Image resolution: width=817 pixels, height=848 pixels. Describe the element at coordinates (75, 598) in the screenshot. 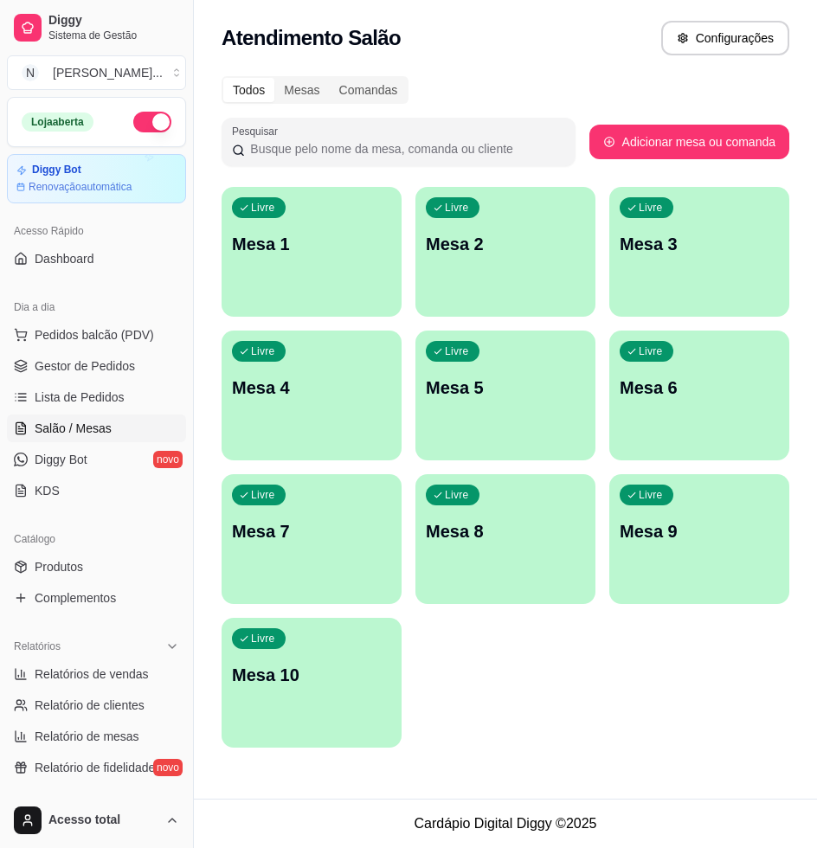

I see `span: Complementos` at that location.